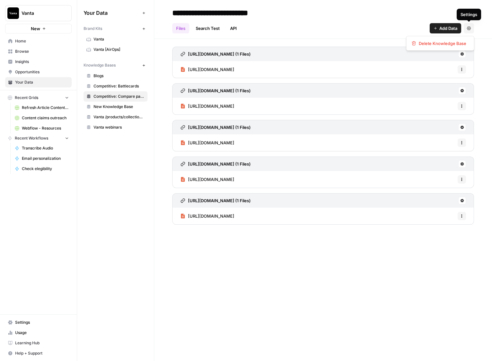  I want to click on button: Add Data, so click(445, 28).